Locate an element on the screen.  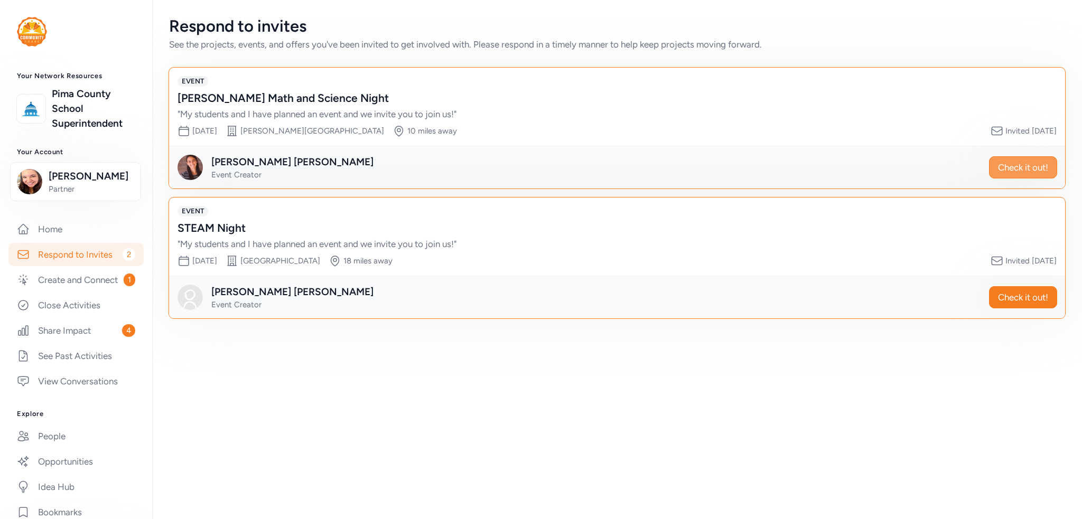
span: 2 is located at coordinates (129, 255).